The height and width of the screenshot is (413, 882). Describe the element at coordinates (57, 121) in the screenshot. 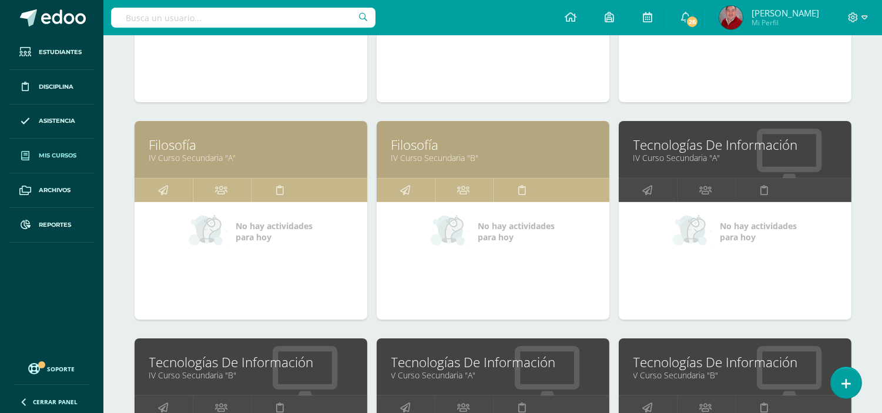

I see `span: Asistencia` at that location.